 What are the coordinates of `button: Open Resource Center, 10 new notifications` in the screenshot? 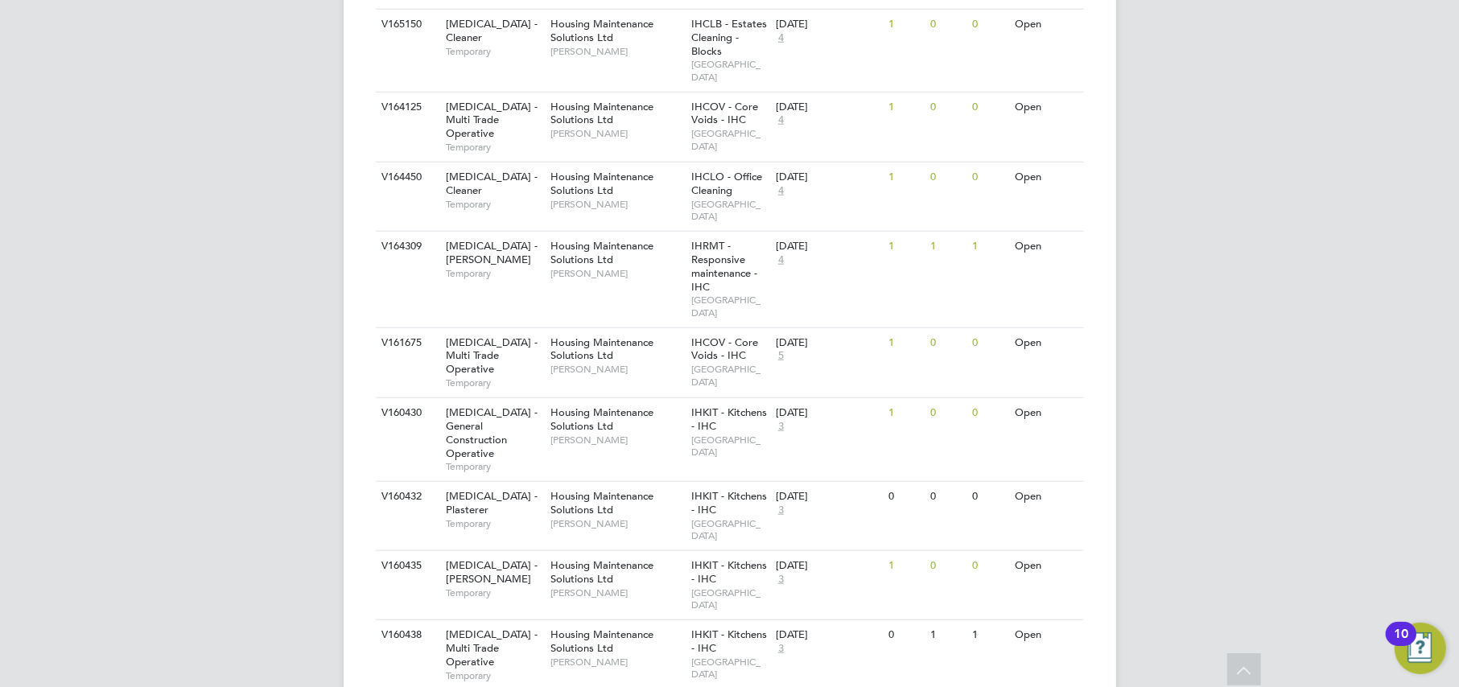 It's located at (1420, 648).